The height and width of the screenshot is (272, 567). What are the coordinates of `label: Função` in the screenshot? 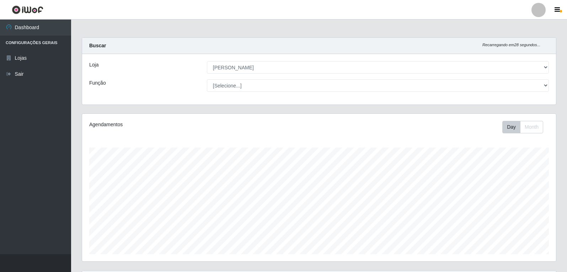 It's located at (97, 83).